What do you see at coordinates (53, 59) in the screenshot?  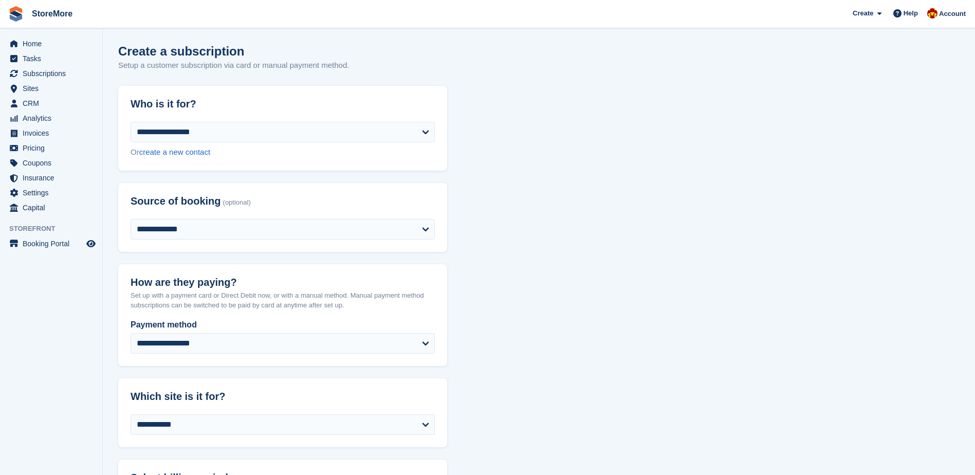 I see `span: Tasks` at bounding box center [53, 59].